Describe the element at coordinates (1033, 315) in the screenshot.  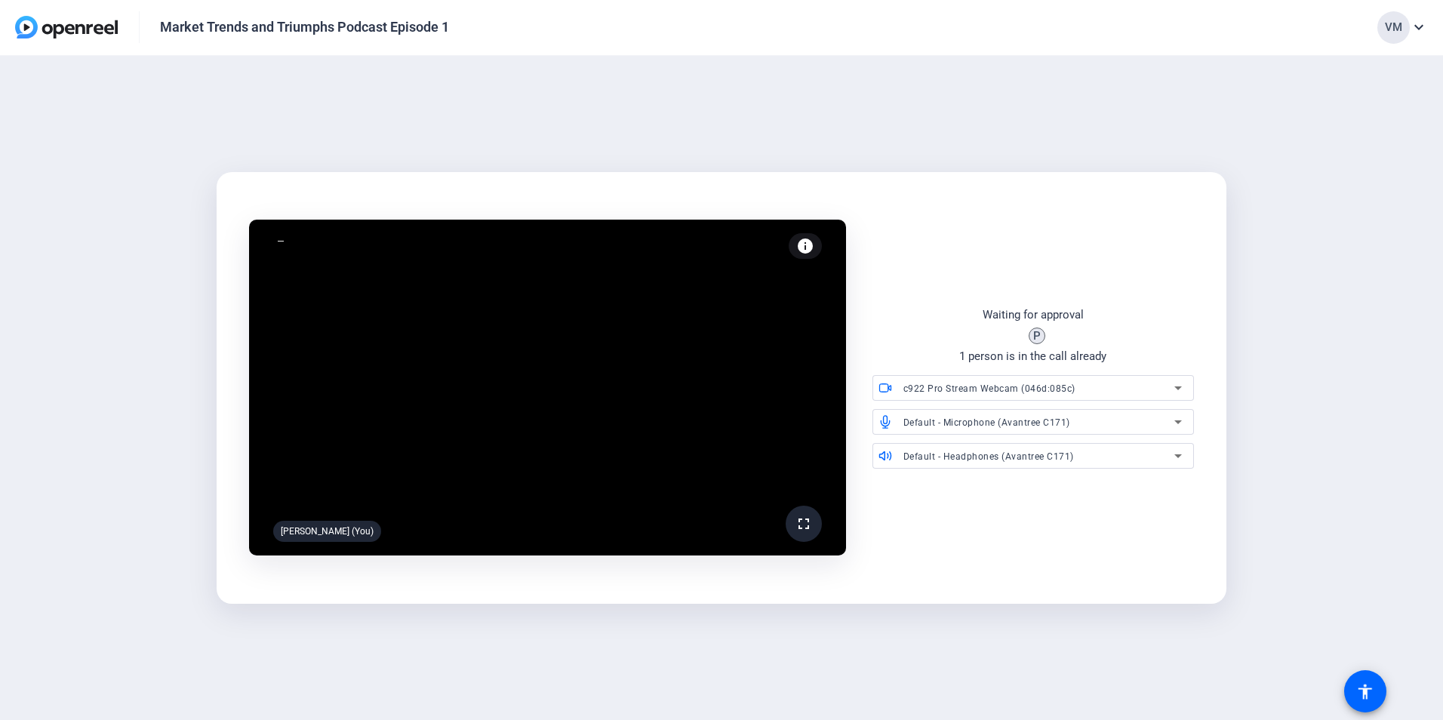
I see `div: Waiting for approval` at that location.